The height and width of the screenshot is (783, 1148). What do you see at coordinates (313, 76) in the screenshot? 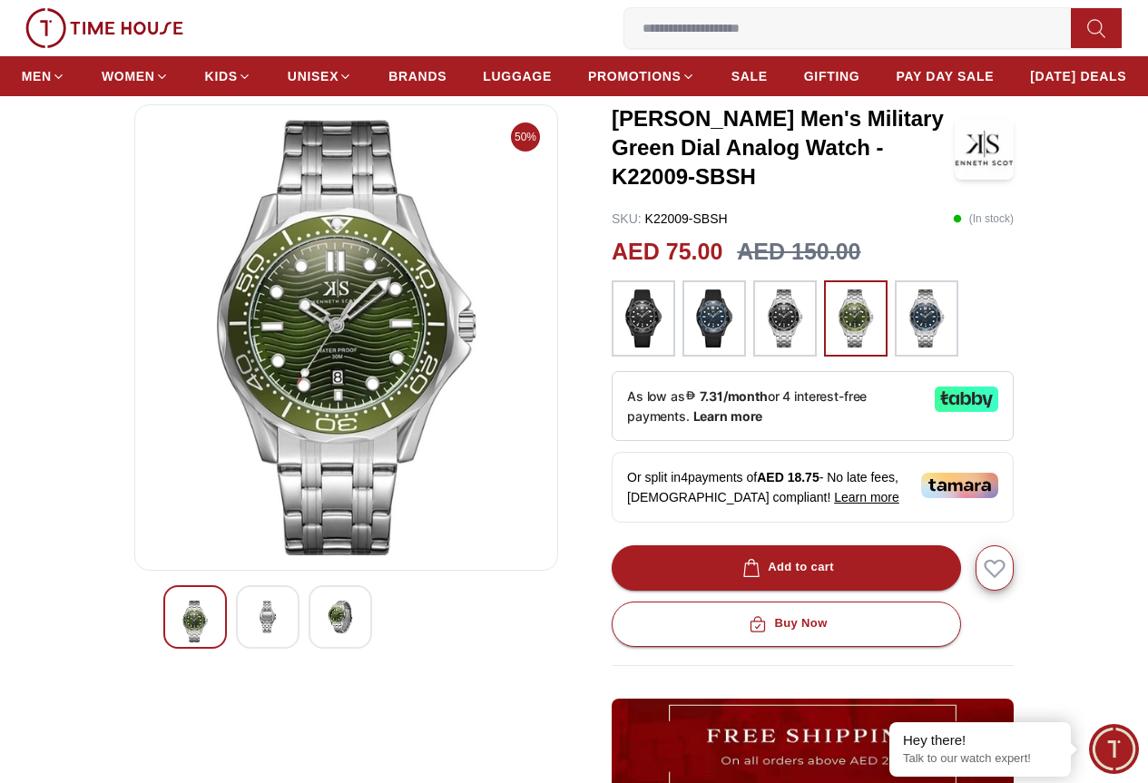
I see `span: UNISEX` at bounding box center [313, 76].